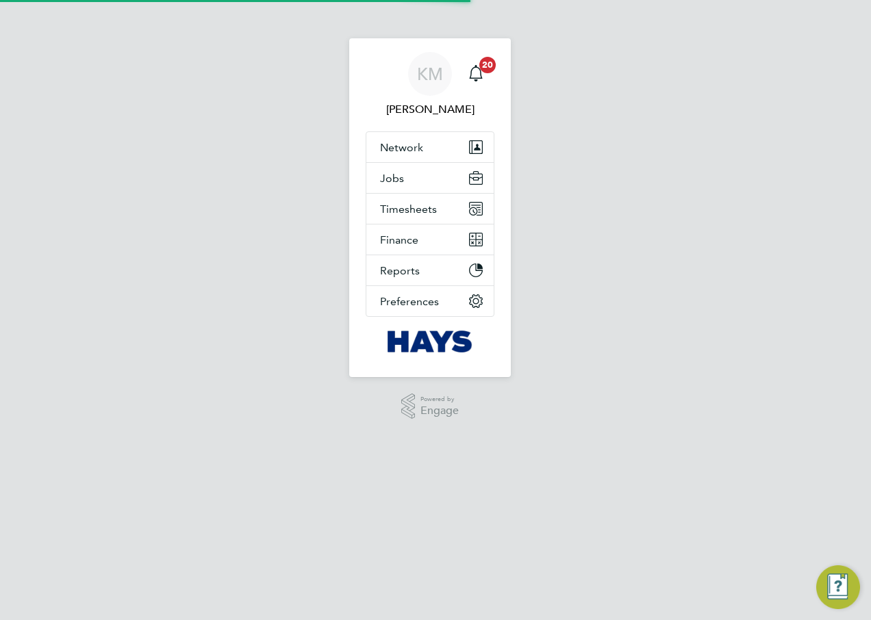 Image resolution: width=871 pixels, height=620 pixels. I want to click on button: Reports, so click(430, 270).